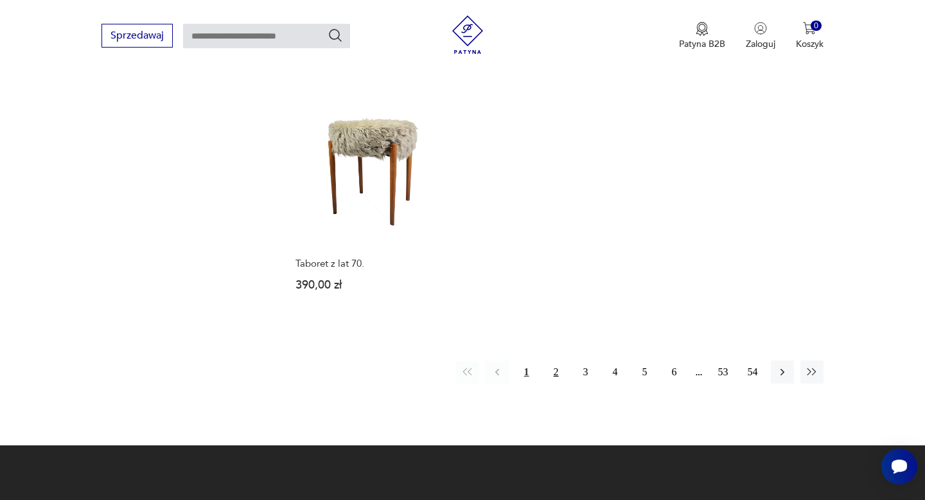  What do you see at coordinates (809, 36) in the screenshot?
I see `button: 0Koszyk` at bounding box center [809, 36].